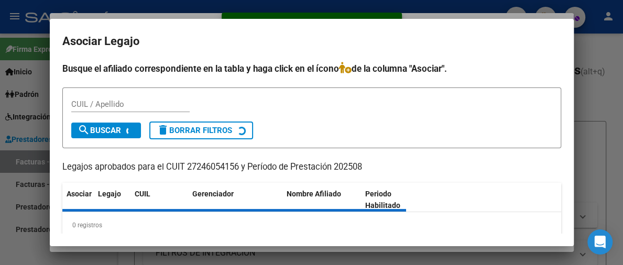 The height and width of the screenshot is (265, 623). Describe the element at coordinates (600, 242) in the screenshot. I see `div: Open Intercom Messenger` at that location.